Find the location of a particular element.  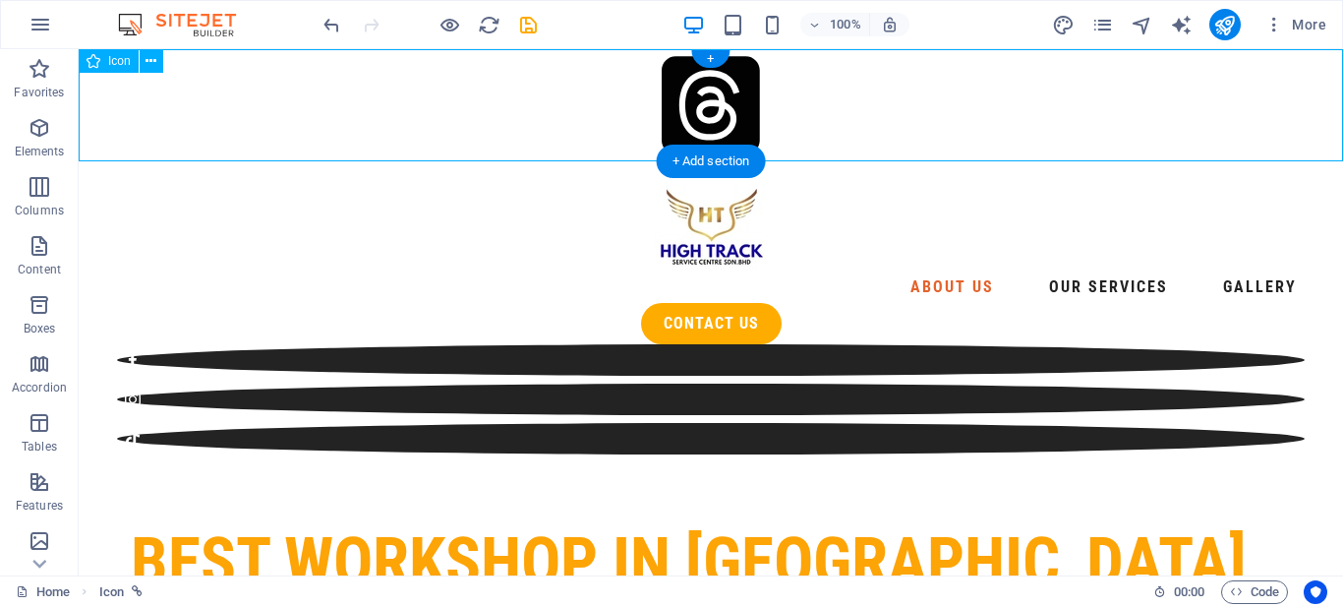

span: 00 00 is located at coordinates (1189, 592).